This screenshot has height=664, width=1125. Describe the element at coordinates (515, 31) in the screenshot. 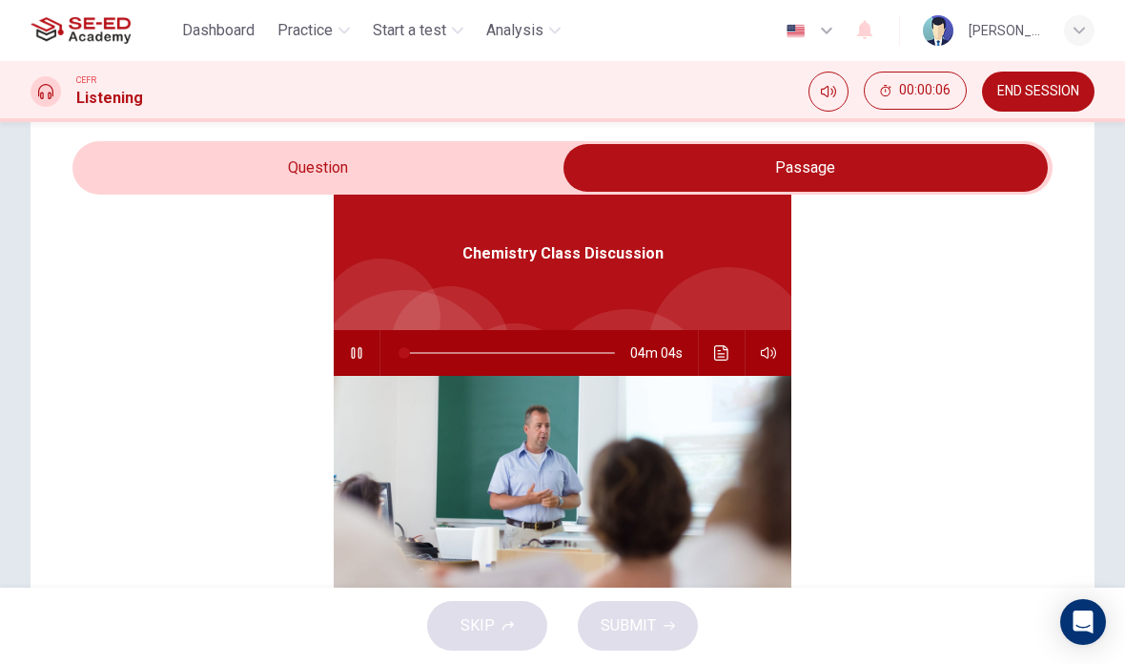

I see `span: Analysis` at that location.